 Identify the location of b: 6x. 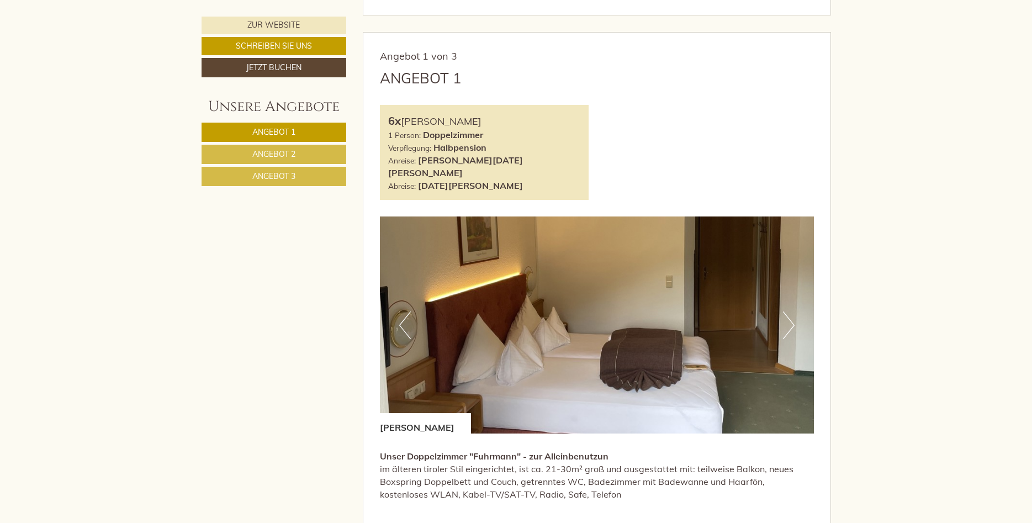
(394, 120).